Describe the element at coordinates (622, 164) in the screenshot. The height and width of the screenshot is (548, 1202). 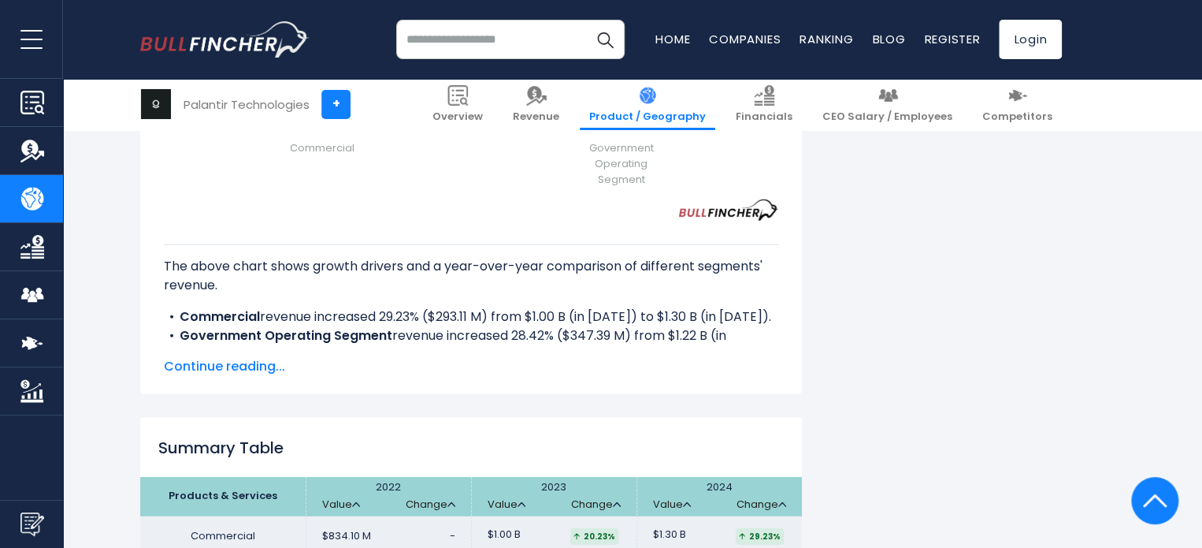
I see `span: Government Operating Segment` at that location.